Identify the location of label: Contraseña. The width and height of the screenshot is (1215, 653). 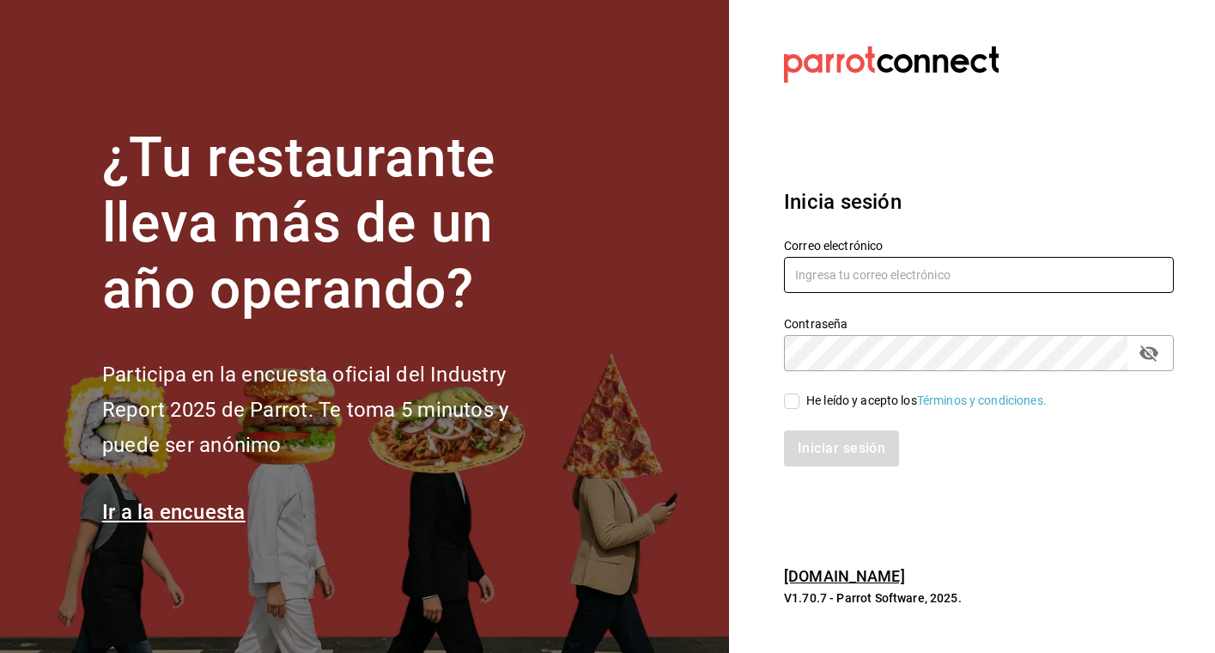
(979, 323).